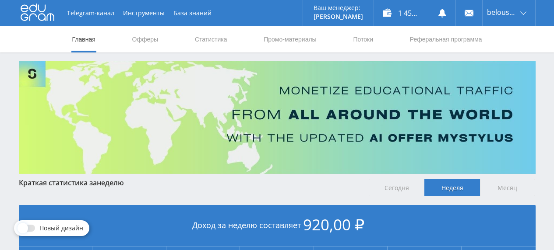  I want to click on div: Доход за неделю составляет, so click(277, 226).